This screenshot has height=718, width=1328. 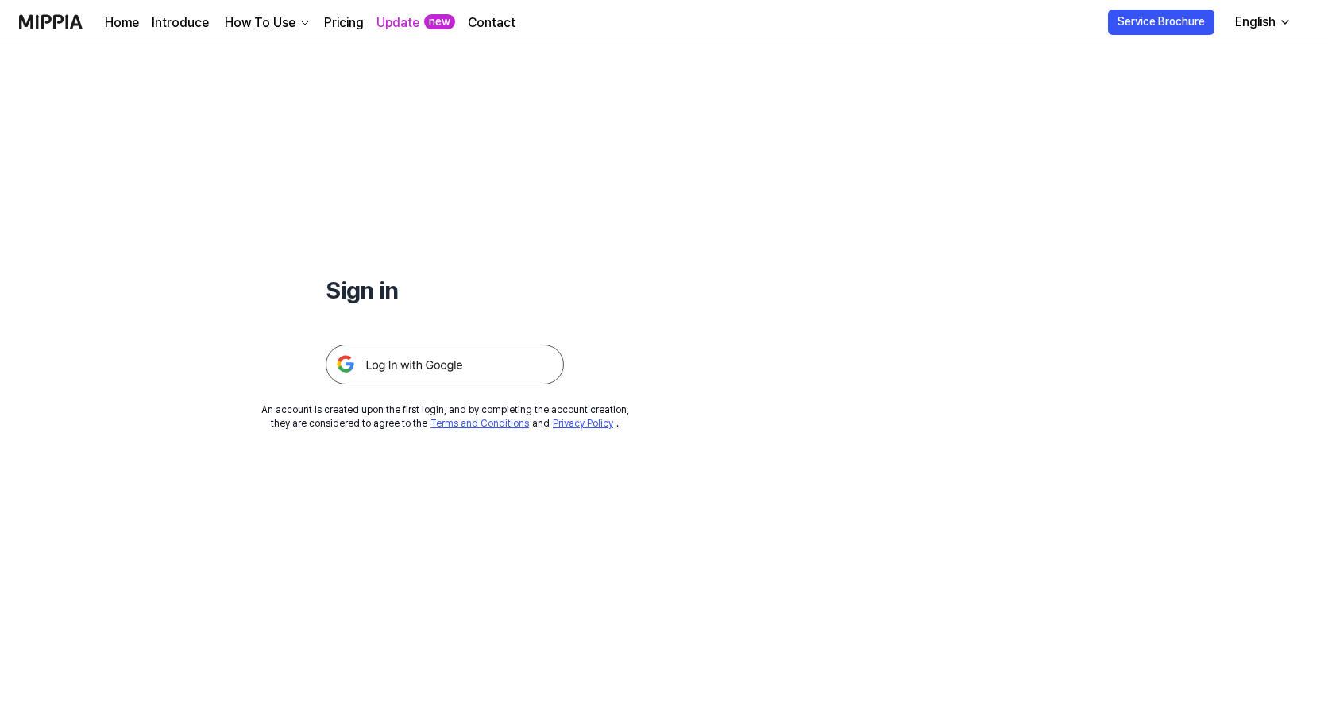 What do you see at coordinates (445, 364) in the screenshot?
I see `img: 구글 로그인 버튼` at bounding box center [445, 364].